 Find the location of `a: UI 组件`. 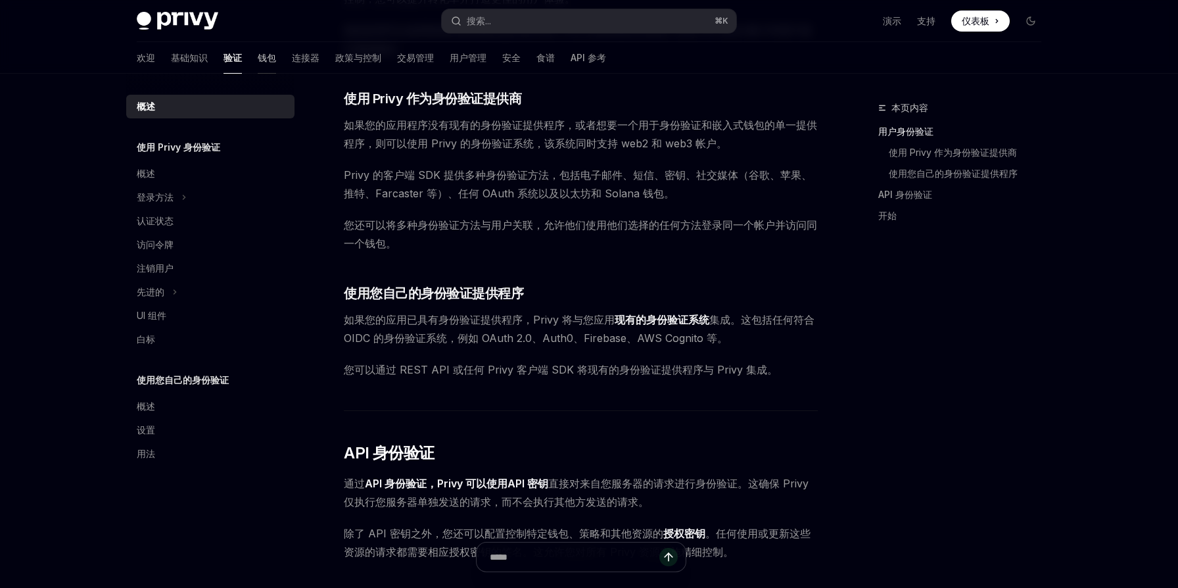

a: UI 组件 is located at coordinates (210, 316).